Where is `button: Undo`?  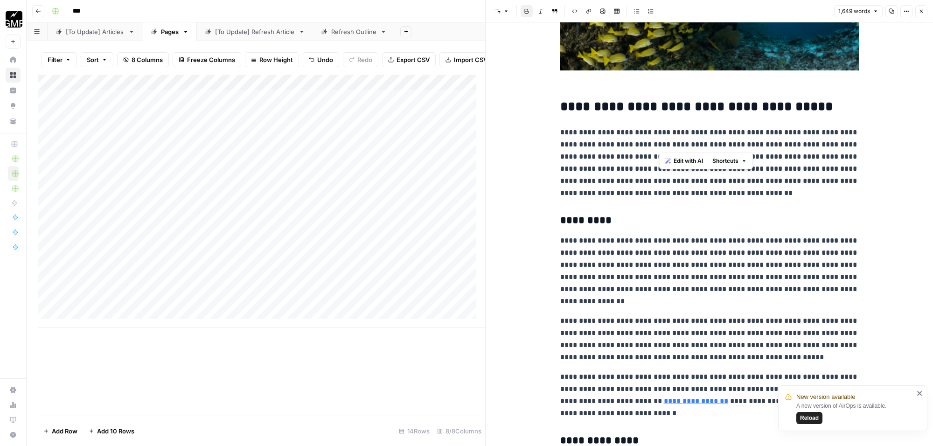
button: Undo is located at coordinates (321, 60).